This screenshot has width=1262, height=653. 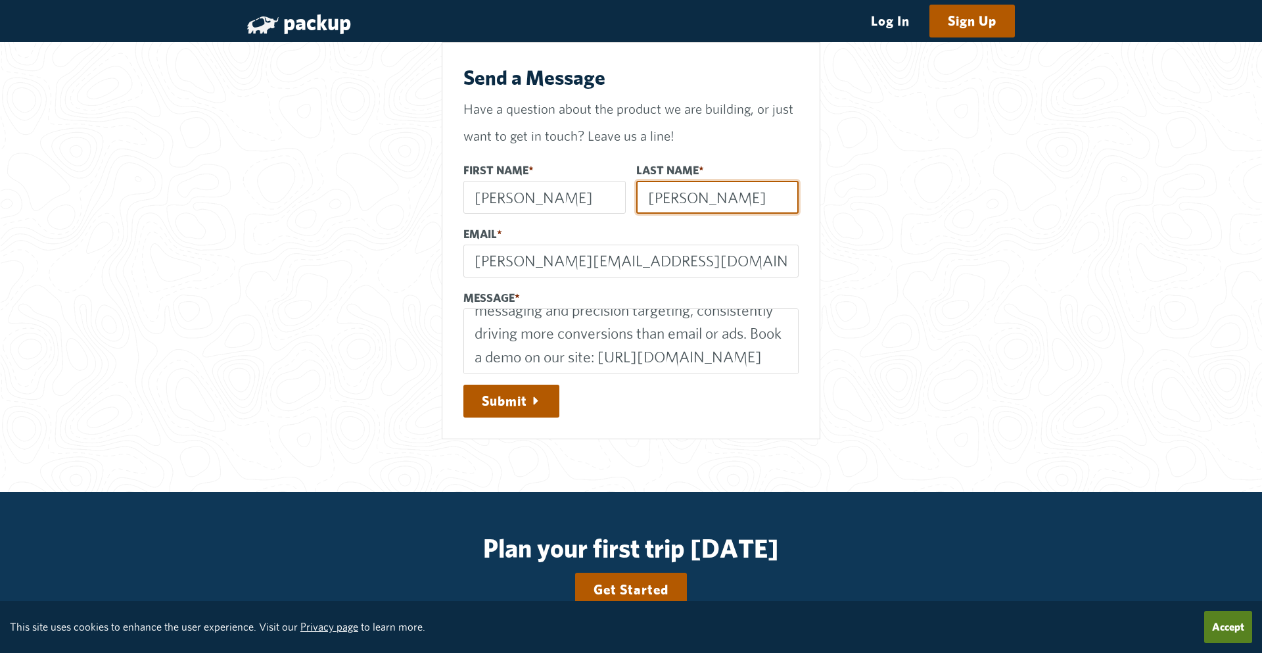 I want to click on label: Message, so click(x=631, y=298).